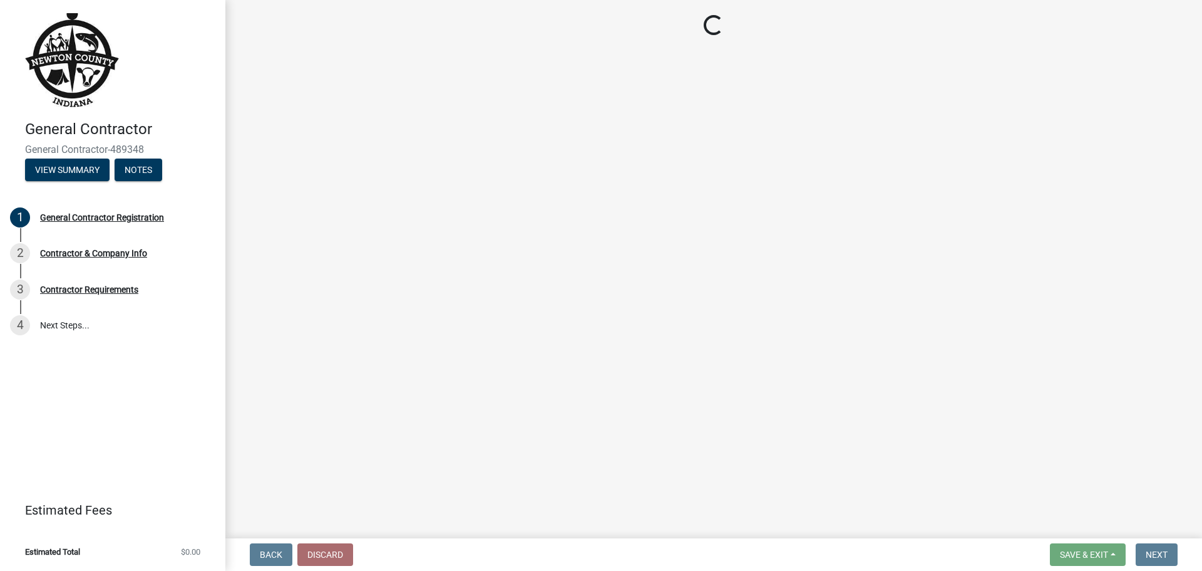 The image size is (1202, 571). I want to click on button: Notes, so click(138, 170).